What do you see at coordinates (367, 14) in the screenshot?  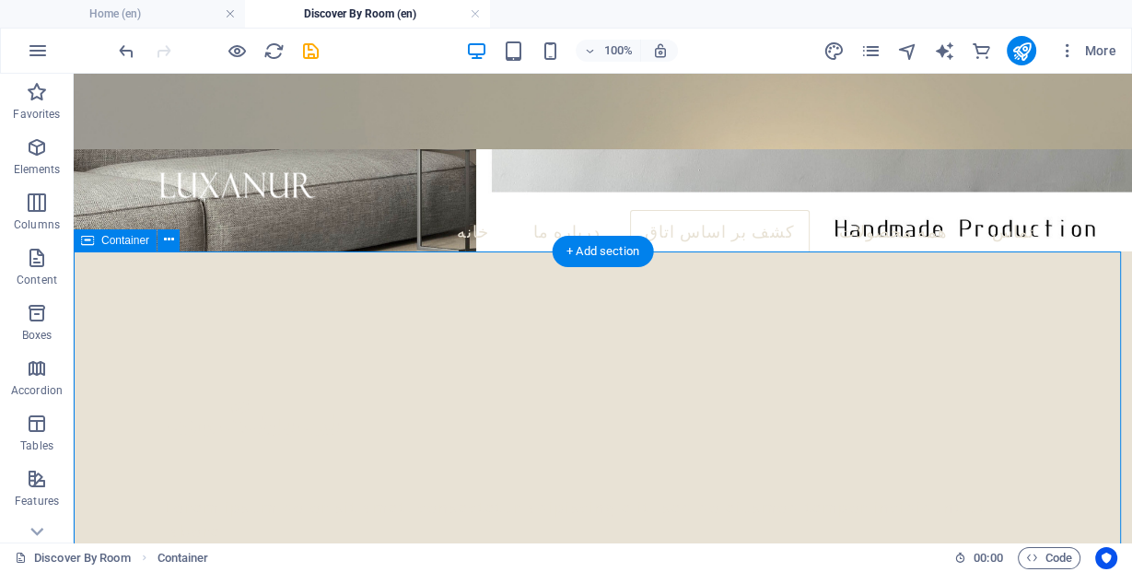 I see `h4: Discover By Room (en)` at bounding box center [367, 14].